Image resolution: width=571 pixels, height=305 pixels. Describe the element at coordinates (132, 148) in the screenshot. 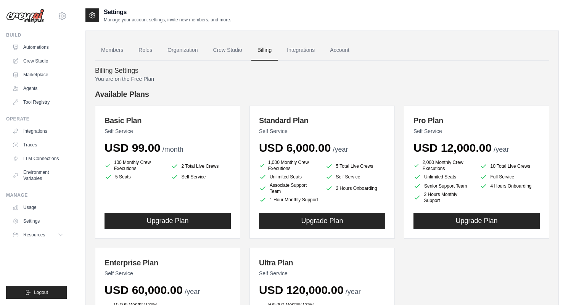

I see `span: USD 99.00` at that location.